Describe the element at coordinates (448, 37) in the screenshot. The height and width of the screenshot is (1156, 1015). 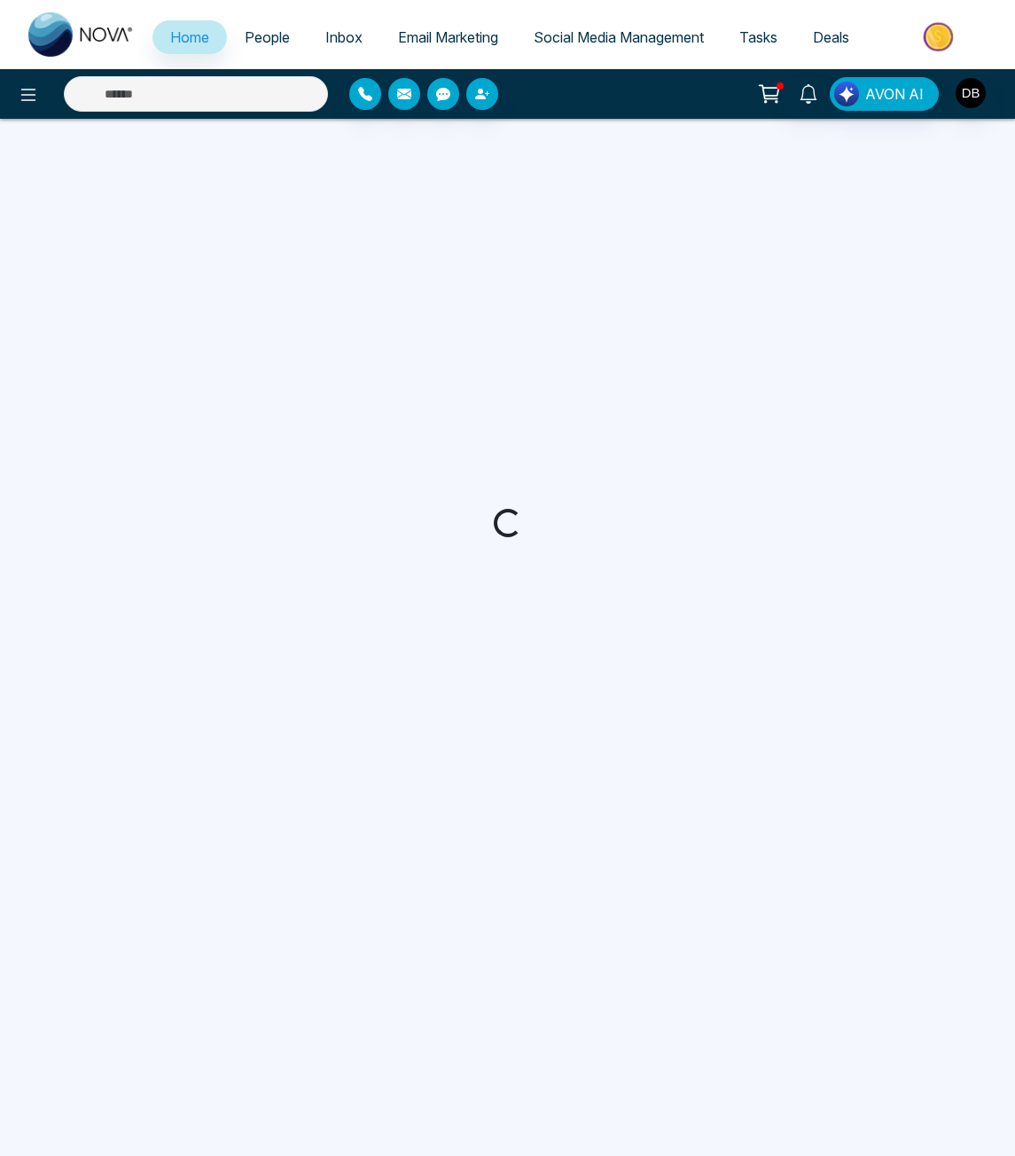
I see `span: Email Marketing` at that location.